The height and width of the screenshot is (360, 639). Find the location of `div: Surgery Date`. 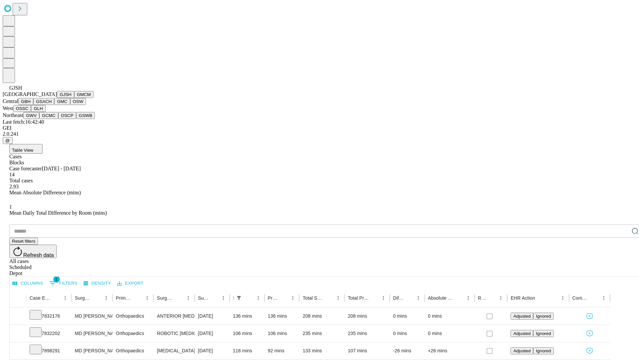

div: Surgery Date is located at coordinates (203, 298).